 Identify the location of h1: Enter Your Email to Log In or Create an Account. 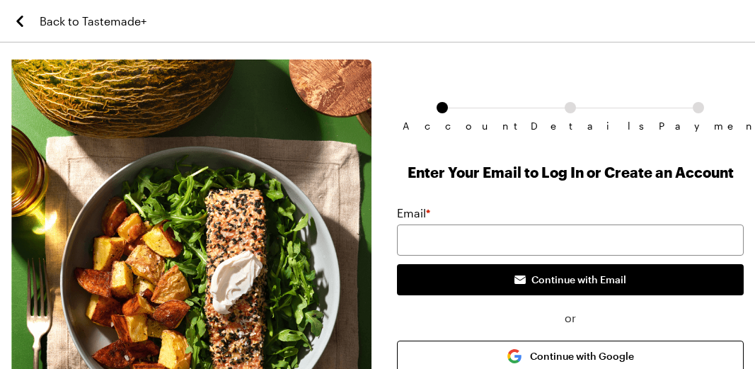
(570, 172).